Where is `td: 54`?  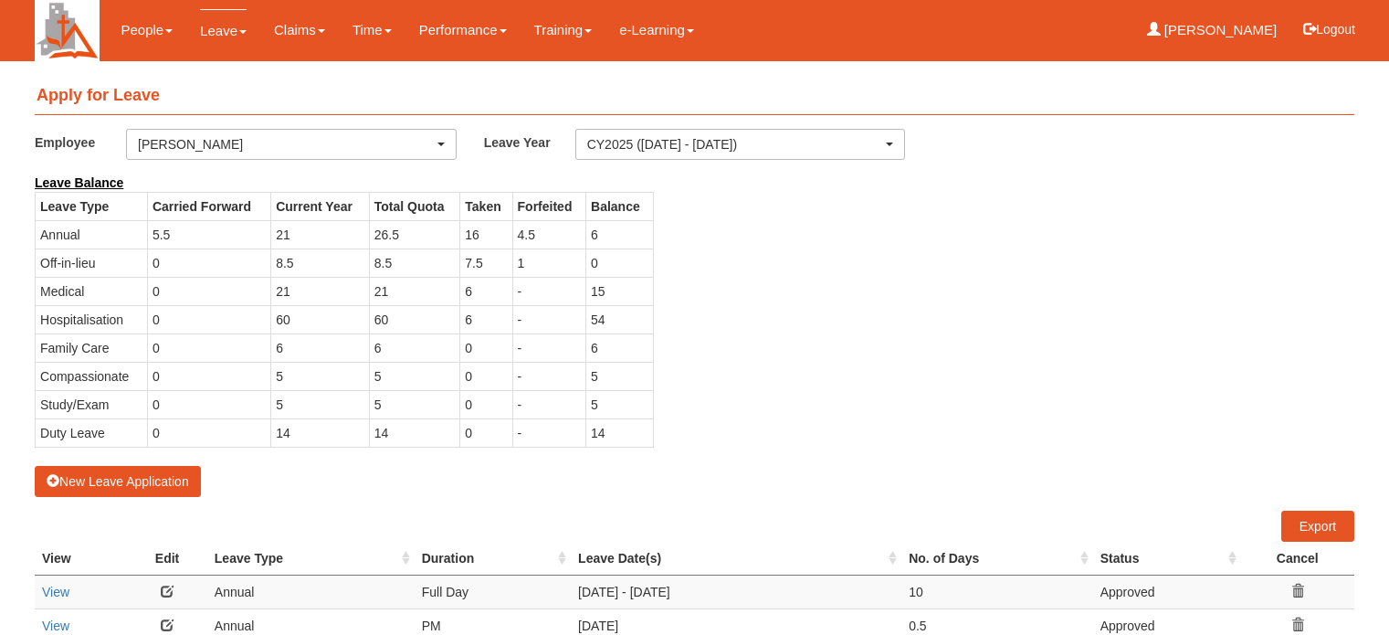
td: 54 is located at coordinates (619, 319).